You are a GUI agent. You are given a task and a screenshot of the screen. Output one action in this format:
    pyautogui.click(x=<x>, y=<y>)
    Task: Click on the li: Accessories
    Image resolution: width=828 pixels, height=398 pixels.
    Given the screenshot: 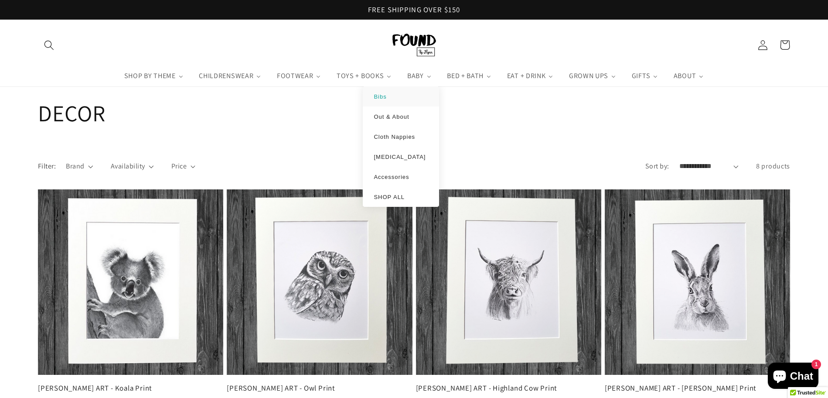 What is the action you would take?
    pyautogui.click(x=401, y=177)
    